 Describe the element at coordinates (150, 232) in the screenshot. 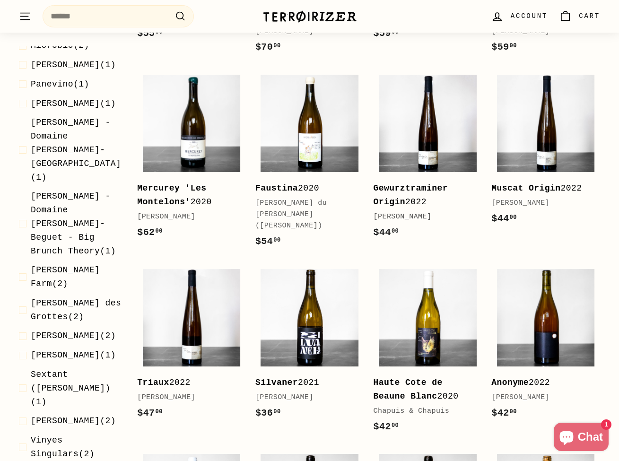

I see `span: $62` at that location.